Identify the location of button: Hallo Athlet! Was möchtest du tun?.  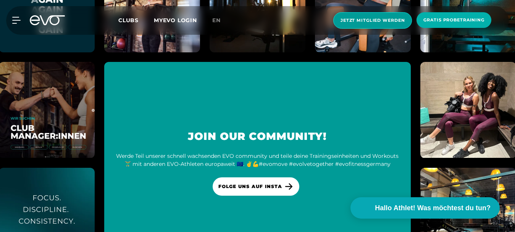
(425, 208).